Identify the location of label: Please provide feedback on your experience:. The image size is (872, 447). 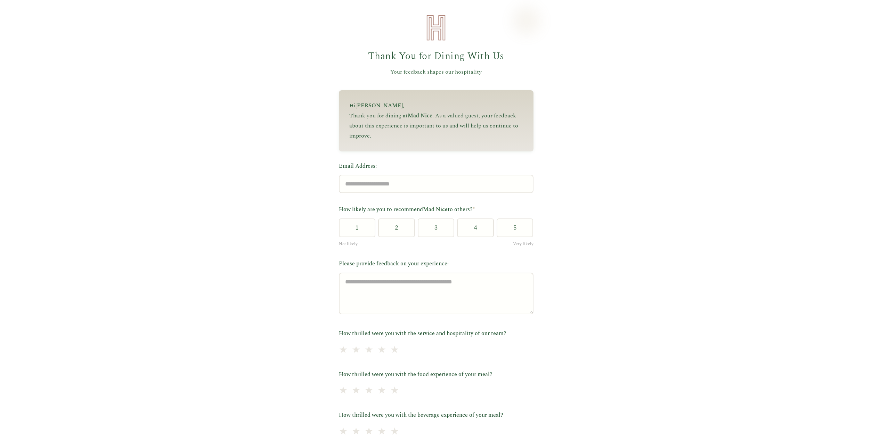
(436, 264).